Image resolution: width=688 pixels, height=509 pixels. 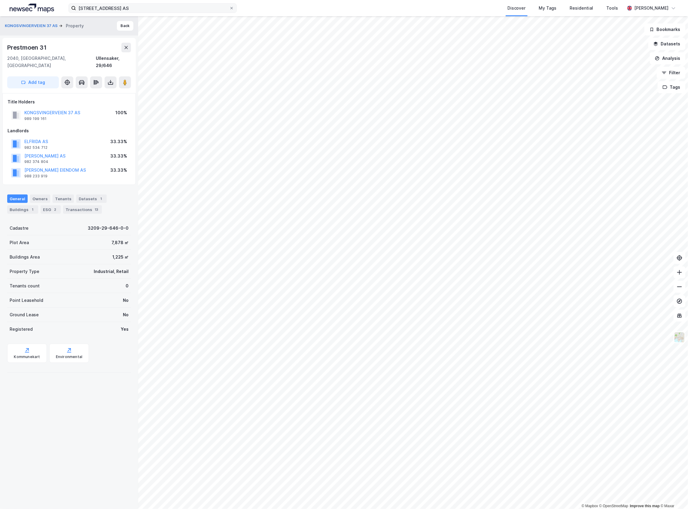 What do you see at coordinates (26, 300) in the screenshot?
I see `div: Point Leasehold` at bounding box center [26, 300].